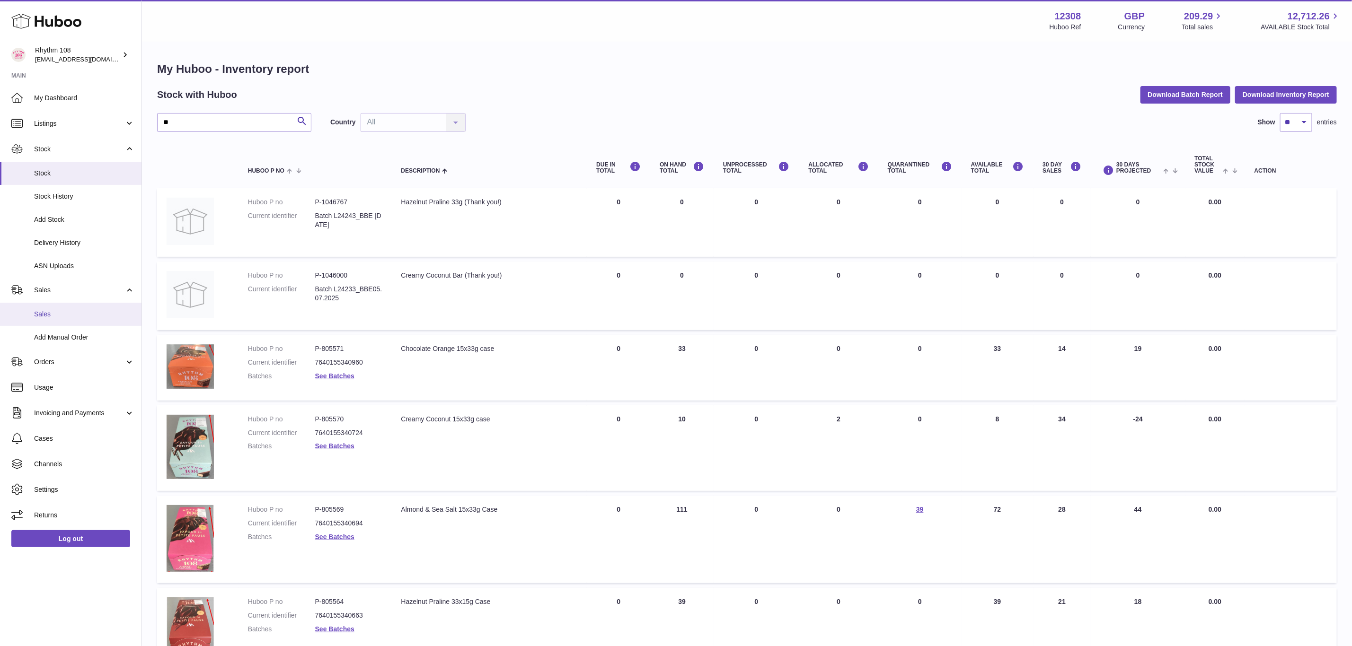 The image size is (1352, 646). What do you see at coordinates (998, 448) in the screenshot?
I see `td: 8` at bounding box center [998, 448].